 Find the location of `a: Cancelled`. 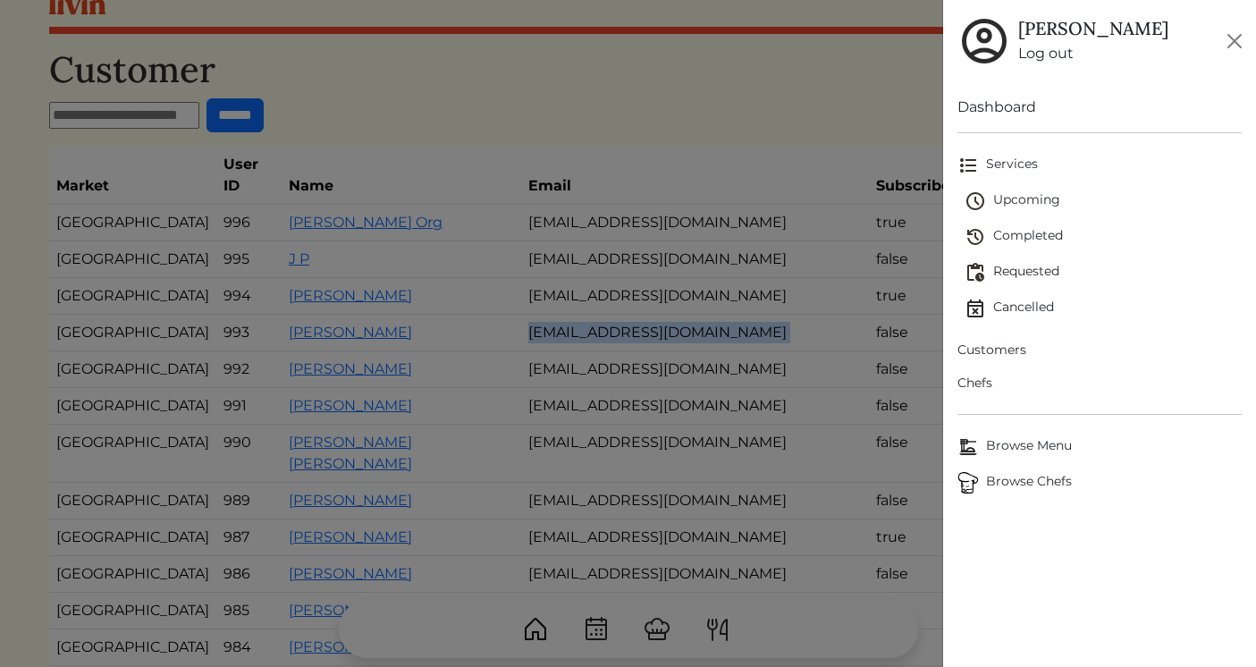

a: Cancelled is located at coordinates (1103, 308).